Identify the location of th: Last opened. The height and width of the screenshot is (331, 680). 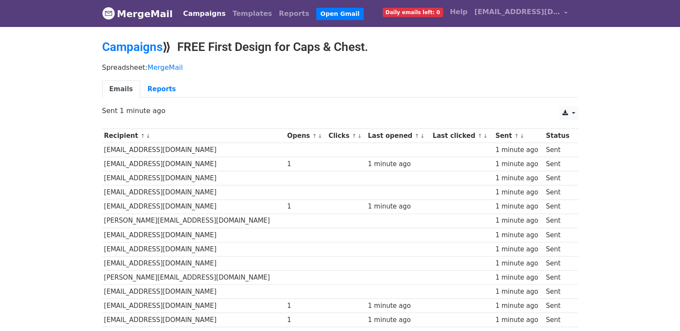
(398, 136).